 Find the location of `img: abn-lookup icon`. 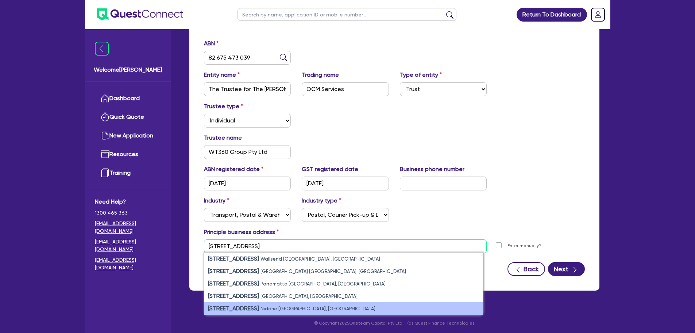

img: abn-lookup icon is located at coordinates (284, 57).